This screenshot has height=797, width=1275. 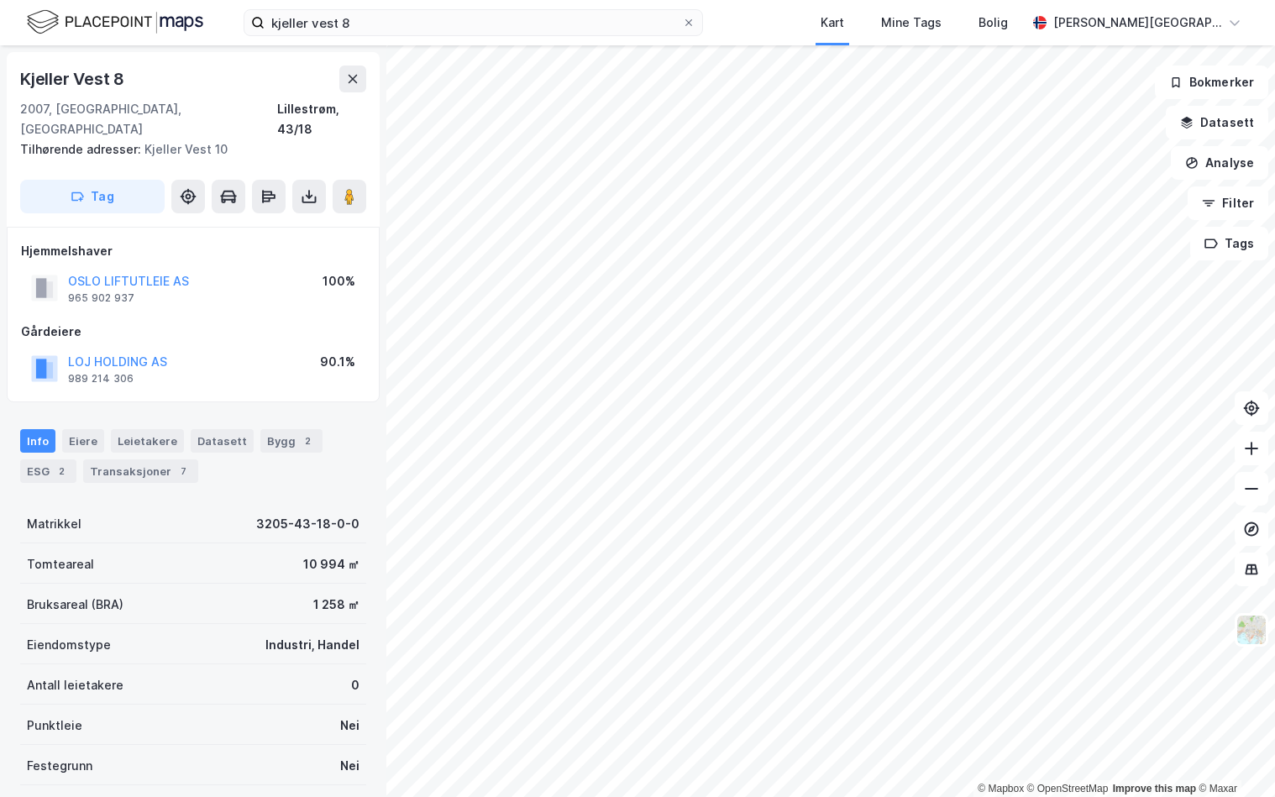 I want to click on span: Tilhørende adresser:, so click(x=82, y=149).